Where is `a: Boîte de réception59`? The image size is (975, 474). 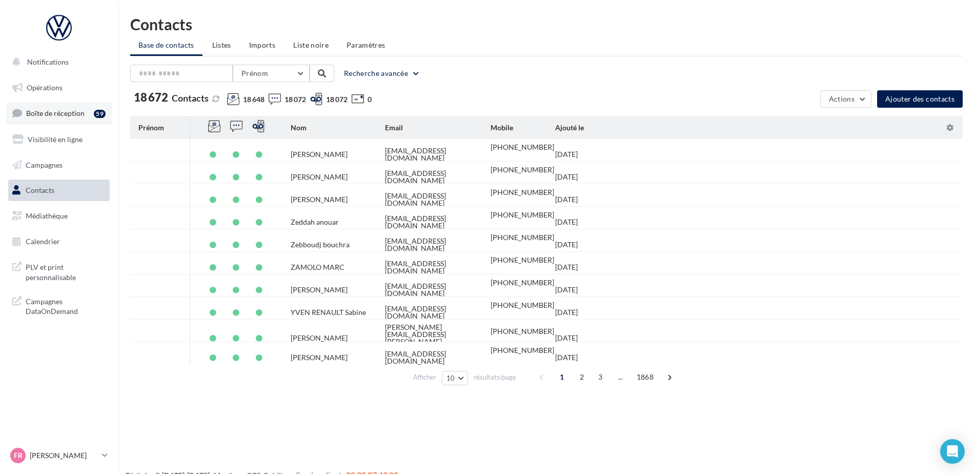
a: Boîte de réception59 is located at coordinates (59, 113).